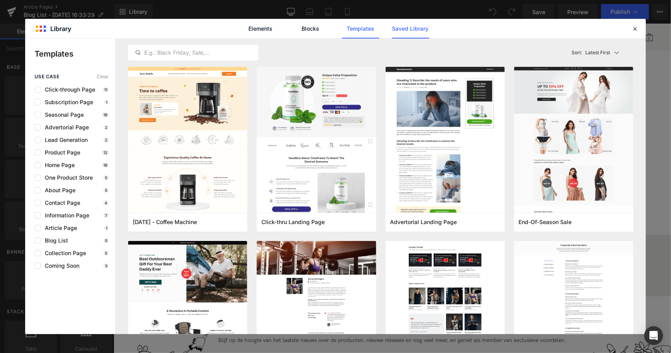 The image size is (671, 353). What do you see at coordinates (598, 53) in the screenshot?
I see `p: Latest First` at bounding box center [598, 53].